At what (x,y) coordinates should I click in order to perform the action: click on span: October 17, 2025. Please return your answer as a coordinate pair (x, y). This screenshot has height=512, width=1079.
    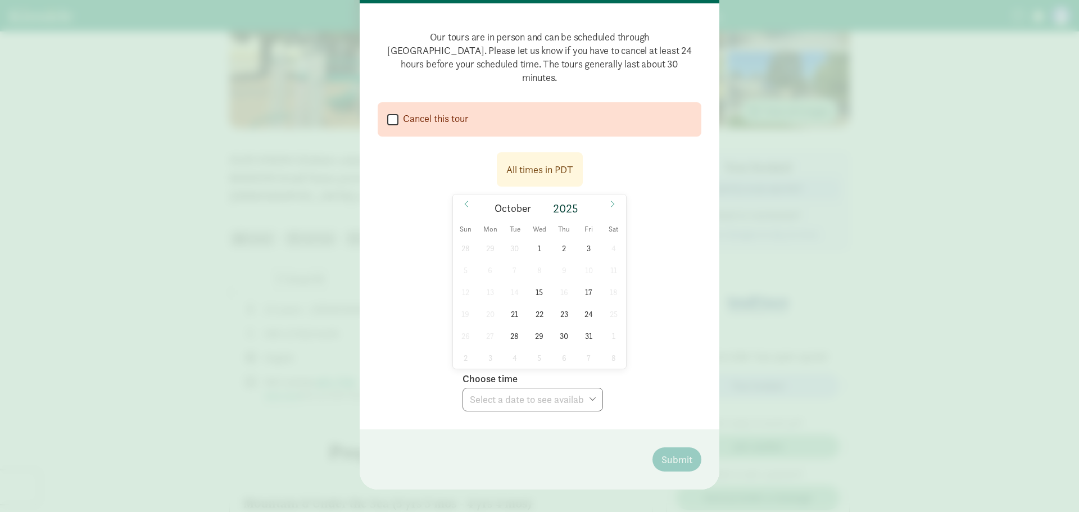
    Looking at the image, I should click on (589, 292).